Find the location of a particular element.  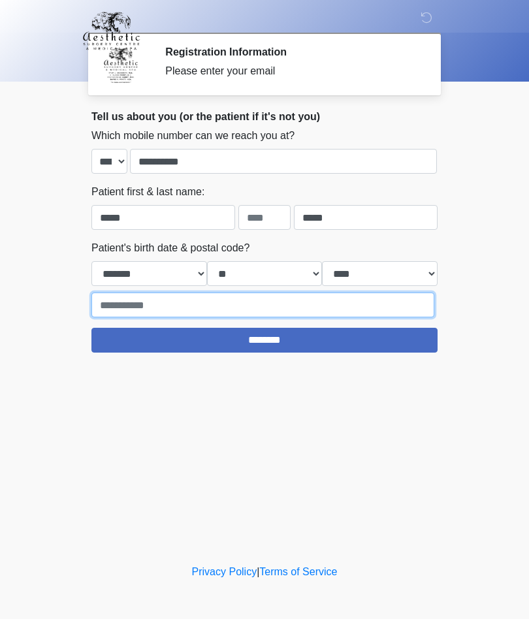

label: Patient's birth date & postal code? is located at coordinates (170, 248).